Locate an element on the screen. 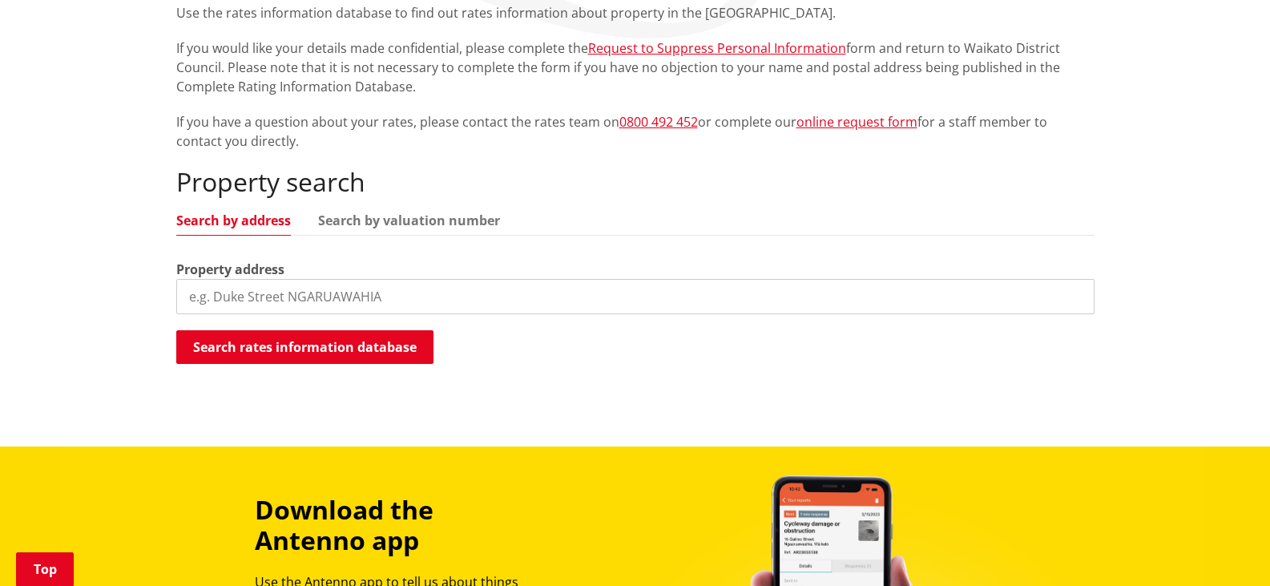  p: If you would like your details made confidential, please complete the form and return to Waikato ... is located at coordinates (635, 67).